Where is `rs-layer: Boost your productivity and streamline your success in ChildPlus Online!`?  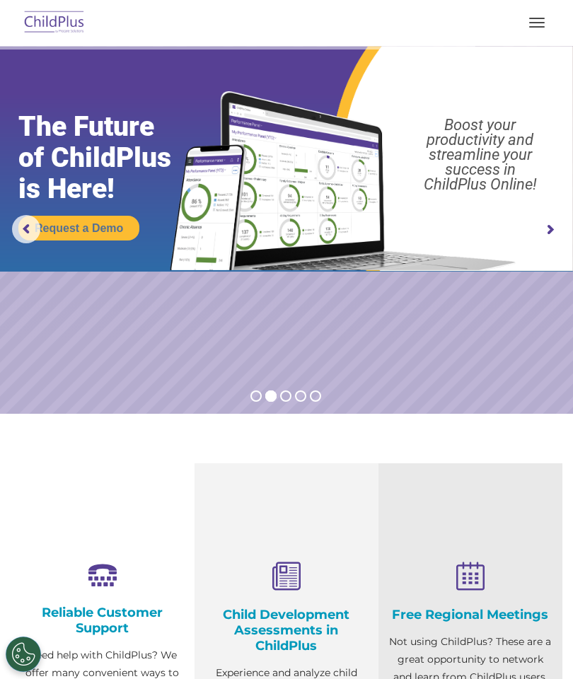
rs-layer: Boost your productivity and streamline your success in ChildPlus Online! is located at coordinates (480, 154).